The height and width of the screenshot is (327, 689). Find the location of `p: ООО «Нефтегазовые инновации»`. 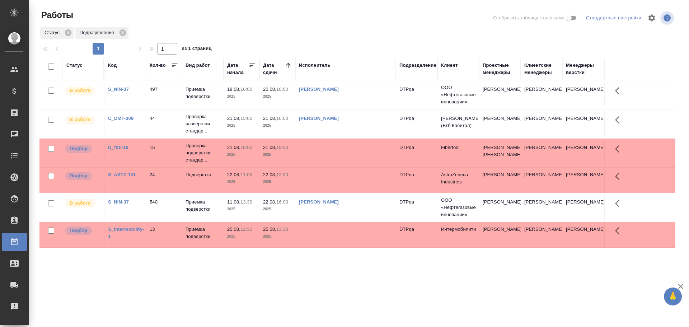

p: ООО «Нефтегазовые инновации» is located at coordinates (458, 95).